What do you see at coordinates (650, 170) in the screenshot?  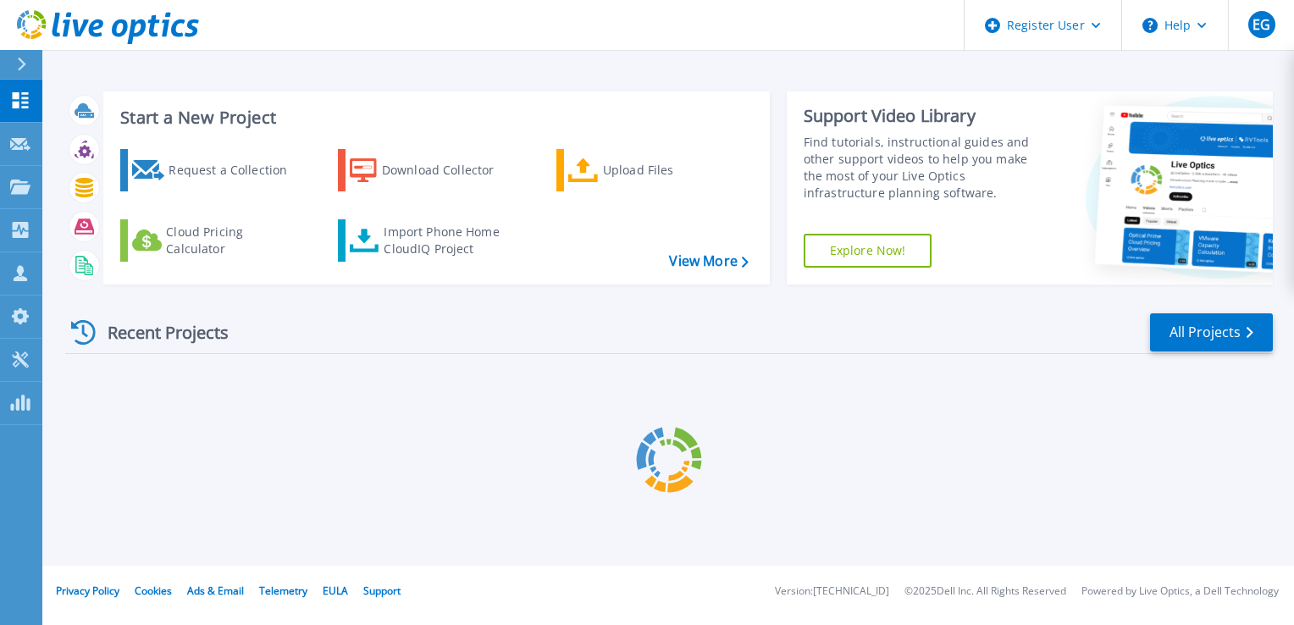 I see `a: Upload Files` at bounding box center [650, 170].